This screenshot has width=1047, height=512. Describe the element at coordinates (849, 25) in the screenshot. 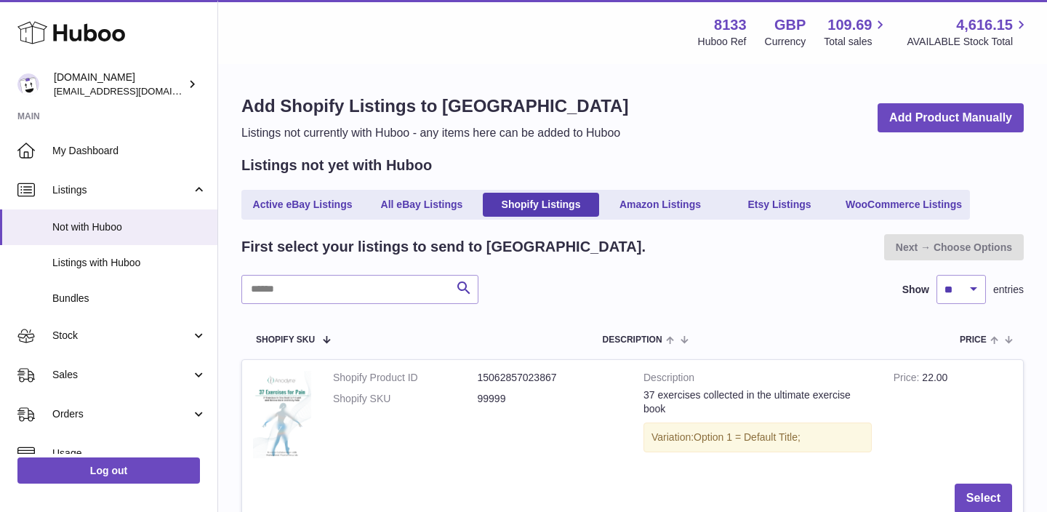

I see `span: 109.69` at that location.